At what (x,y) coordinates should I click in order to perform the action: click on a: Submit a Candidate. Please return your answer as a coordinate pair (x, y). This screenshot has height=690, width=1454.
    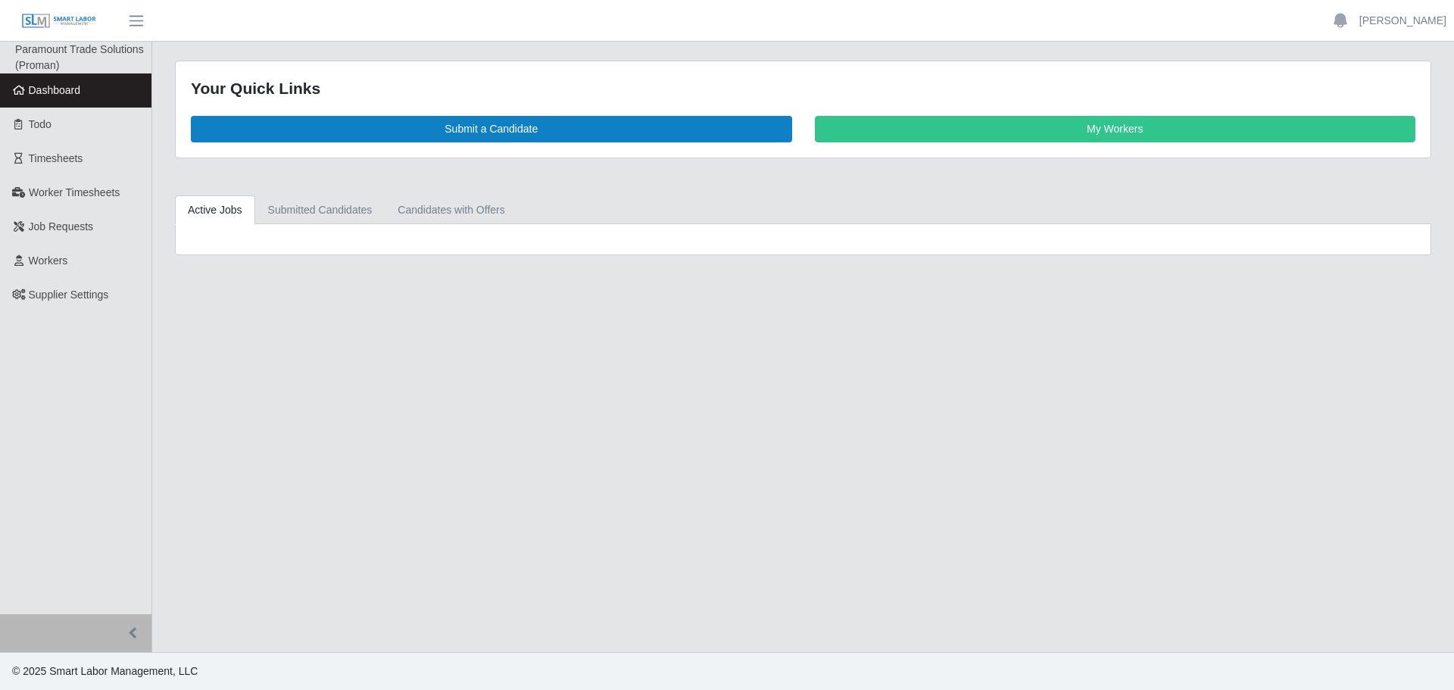
    Looking at the image, I should click on (492, 129).